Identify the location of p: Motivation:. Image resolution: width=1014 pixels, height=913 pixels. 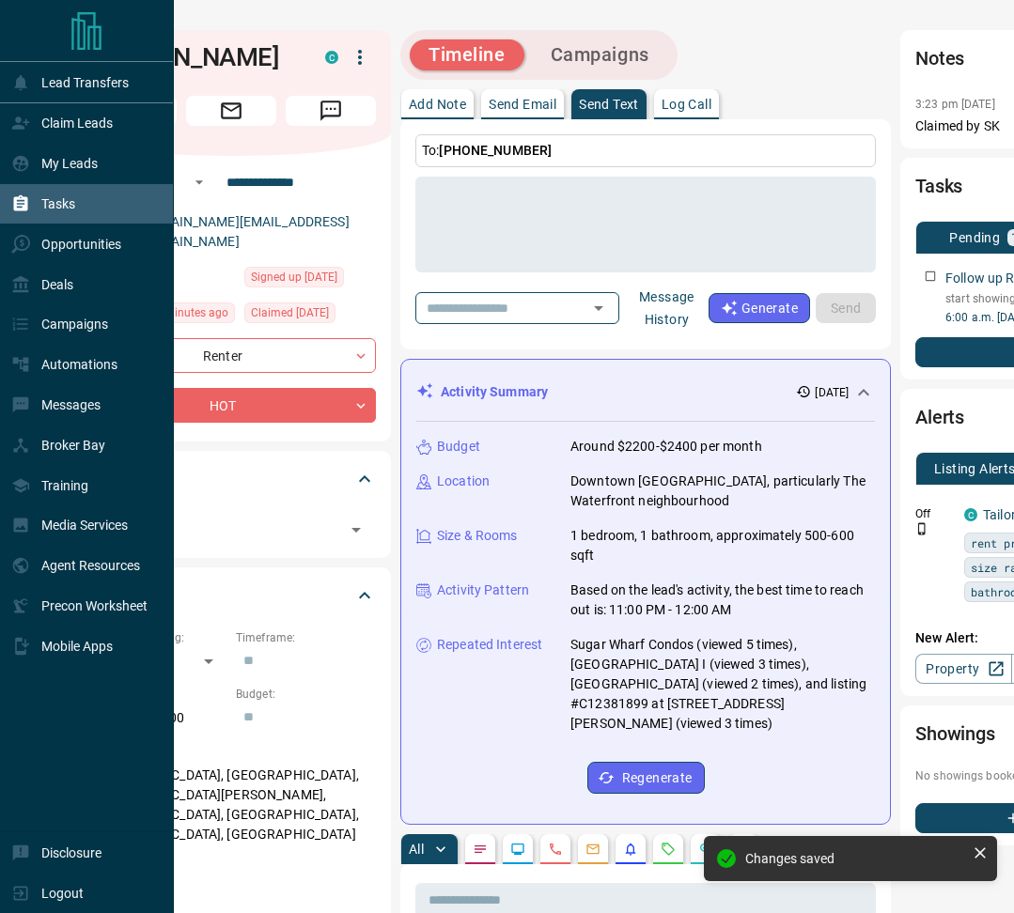
(231, 868).